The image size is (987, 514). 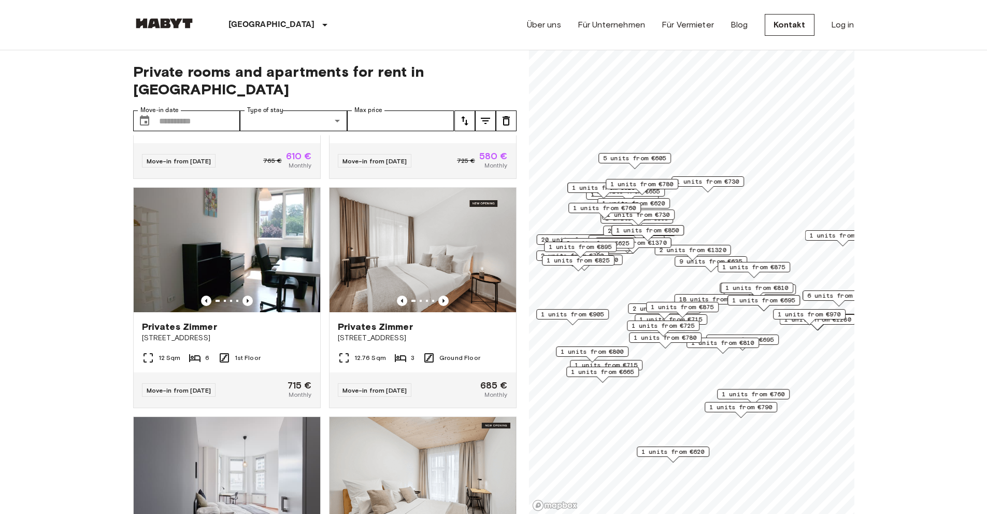 What do you see at coordinates (809, 314) in the screenshot?
I see `span: 1 units from €970` at bounding box center [809, 314].